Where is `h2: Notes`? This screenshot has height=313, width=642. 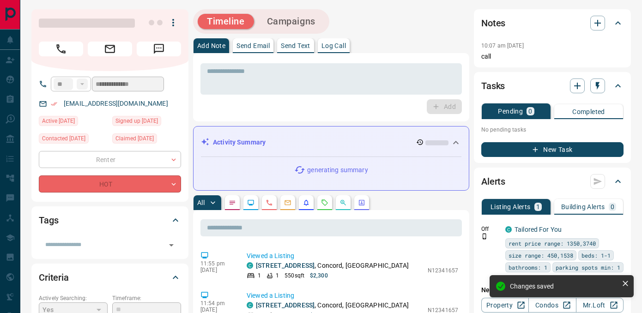 h2: Notes is located at coordinates (493, 23).